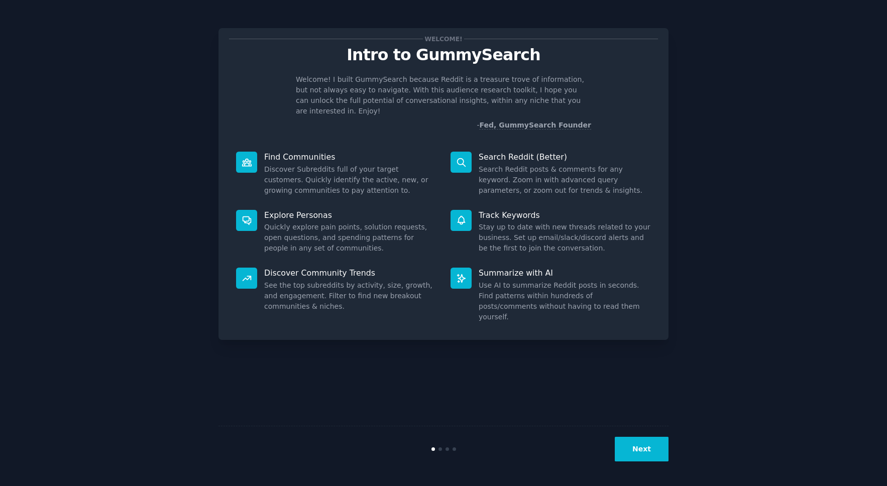 The width and height of the screenshot is (887, 486). What do you see at coordinates (564, 301) in the screenshot?
I see `dd: Use AI to summarize Reddit posts in seconds. Find patterns within hundreds of posts/comments with...` at bounding box center [564, 301].